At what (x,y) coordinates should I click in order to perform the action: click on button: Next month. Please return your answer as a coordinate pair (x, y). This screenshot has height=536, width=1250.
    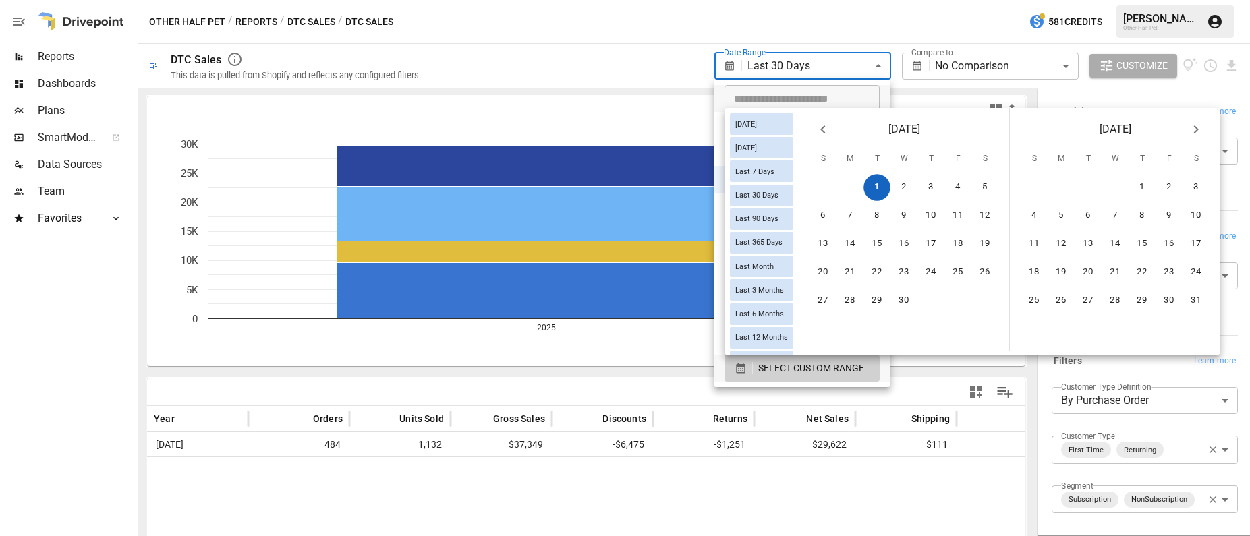
    Looking at the image, I should click on (1196, 130).